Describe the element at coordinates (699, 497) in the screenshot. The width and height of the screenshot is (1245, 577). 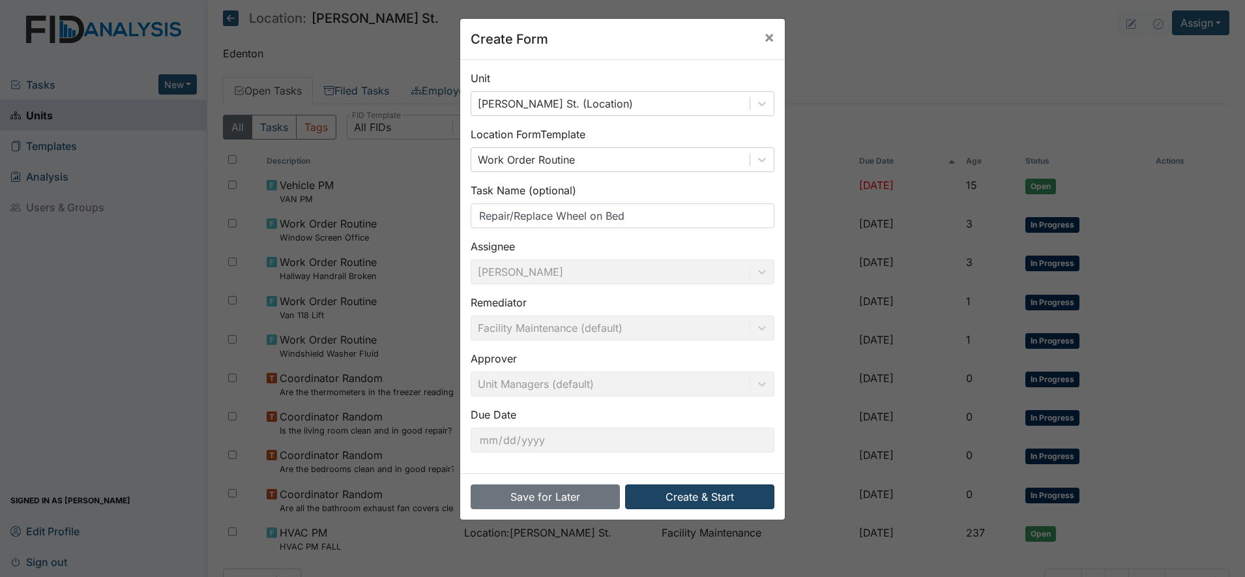
I see `button: Create & Start` at that location.